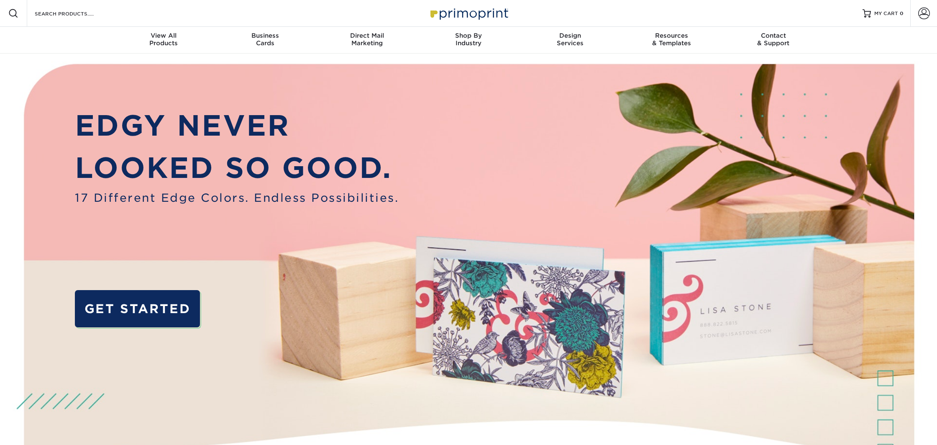  Describe the element at coordinates (469, 40) in the screenshot. I see `a: Shop ByIndustry` at that location.